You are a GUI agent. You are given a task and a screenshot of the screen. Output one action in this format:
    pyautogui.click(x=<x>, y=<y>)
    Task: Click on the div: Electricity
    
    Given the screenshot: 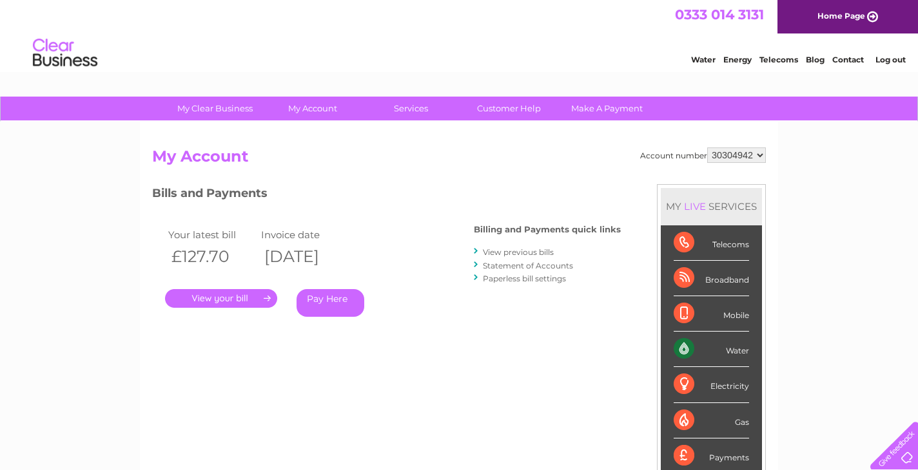 What is the action you would take?
    pyautogui.click(x=711, y=385)
    